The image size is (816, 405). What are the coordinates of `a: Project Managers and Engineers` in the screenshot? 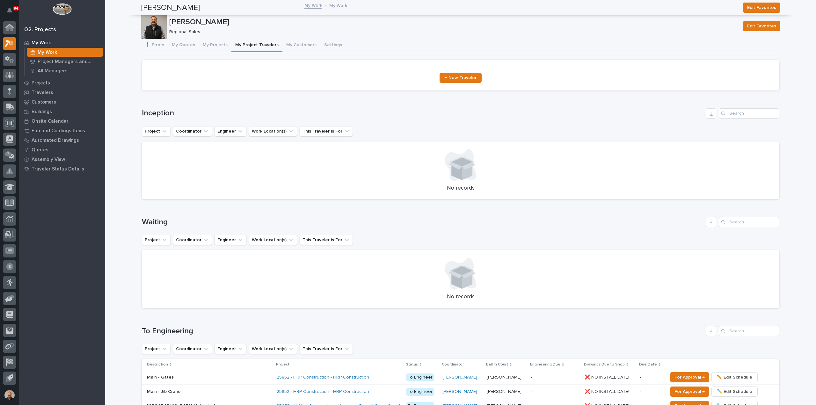 It's located at (65, 62).